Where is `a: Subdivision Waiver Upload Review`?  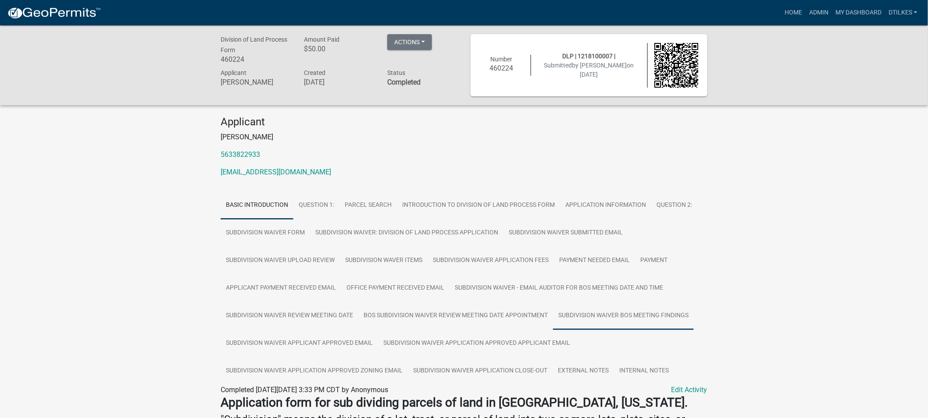 a: Subdivision Waiver Upload Review is located at coordinates (280, 261).